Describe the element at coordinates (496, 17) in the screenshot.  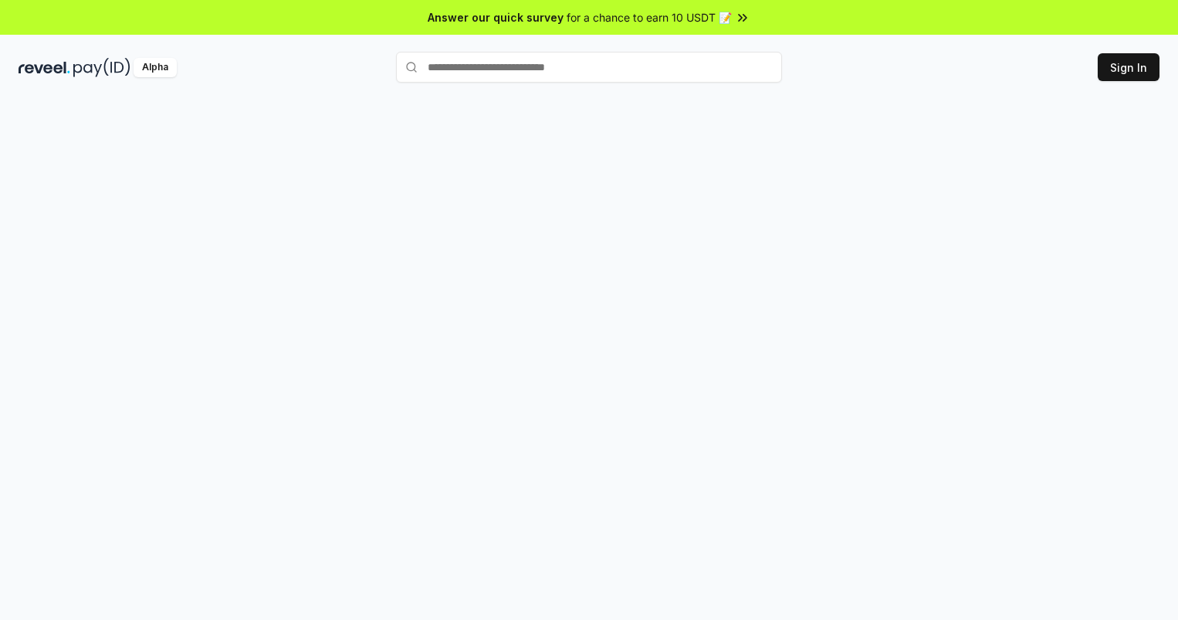
I see `span: Answer our quick survey` at that location.